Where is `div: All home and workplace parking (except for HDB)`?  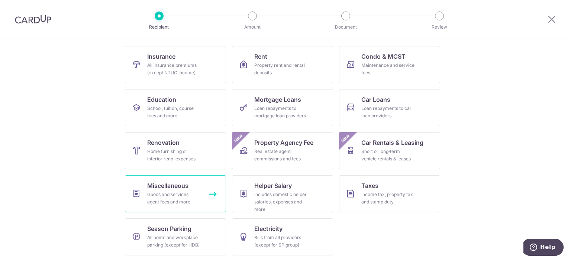 div: All home and workplace parking (except for HDB) is located at coordinates (174, 242).